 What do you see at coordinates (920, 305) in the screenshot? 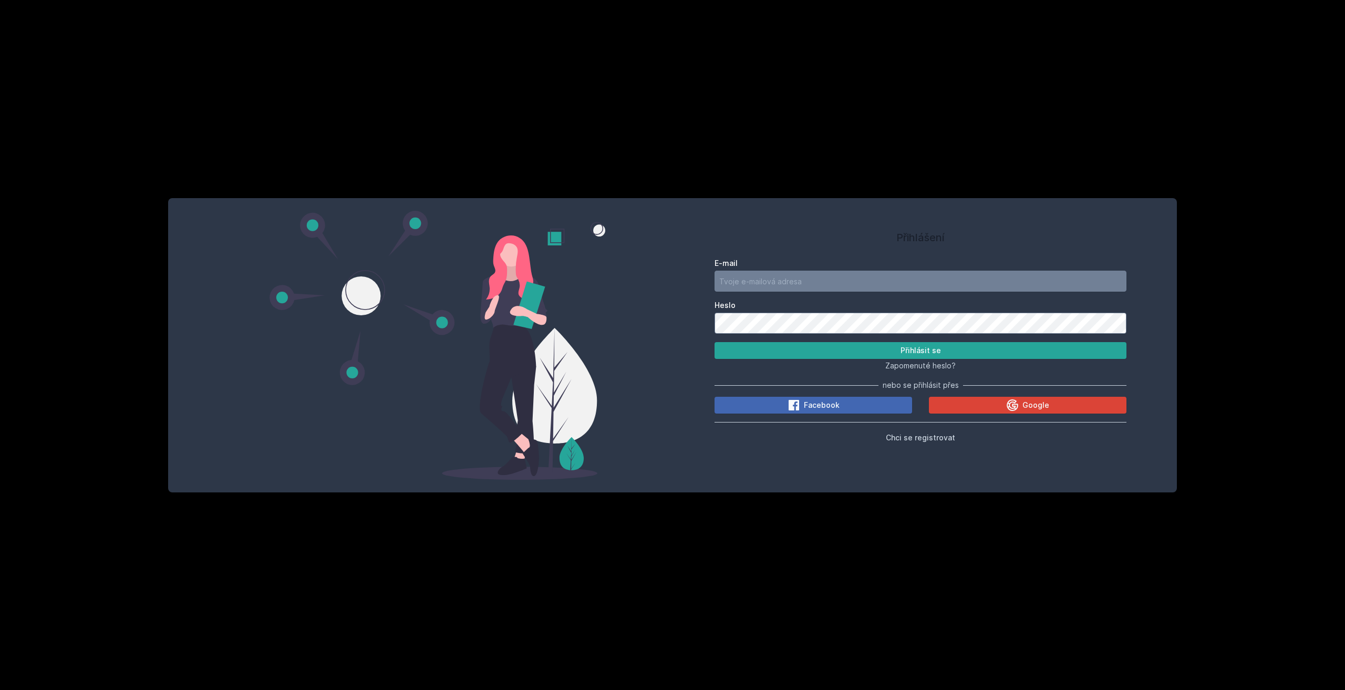
I see `label: Heslo` at bounding box center [920, 305].